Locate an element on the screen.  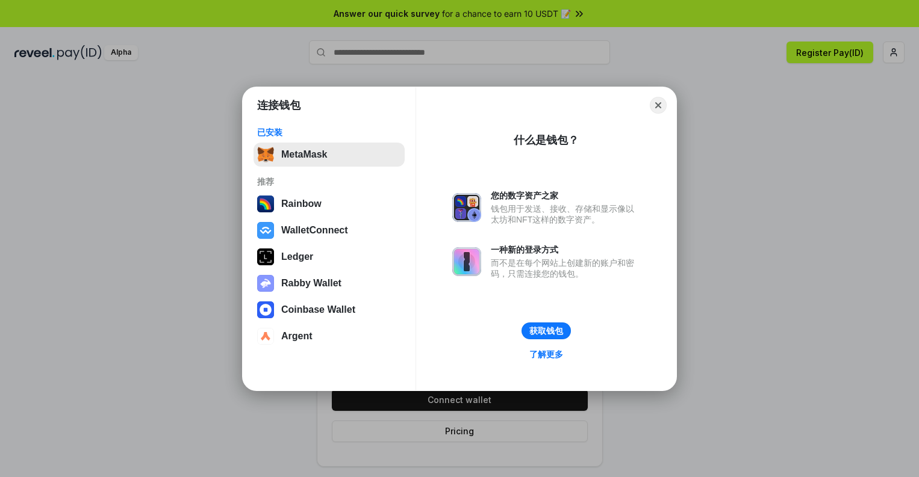
img: svg+xml,%3Csvg%20width%3D%22120%22%20height%3D%22120%22%20viewBox%3D%220%200%20120%20120%22%20fil... is located at coordinates (265, 204).